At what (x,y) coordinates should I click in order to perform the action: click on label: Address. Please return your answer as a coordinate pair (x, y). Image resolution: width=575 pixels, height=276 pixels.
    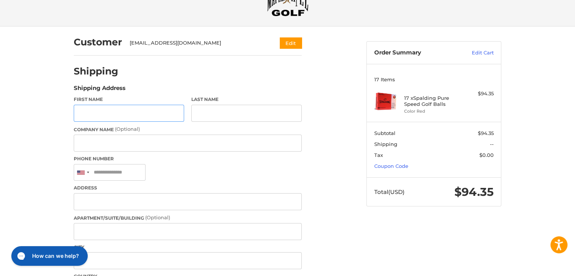
    Looking at the image, I should click on (188, 188).